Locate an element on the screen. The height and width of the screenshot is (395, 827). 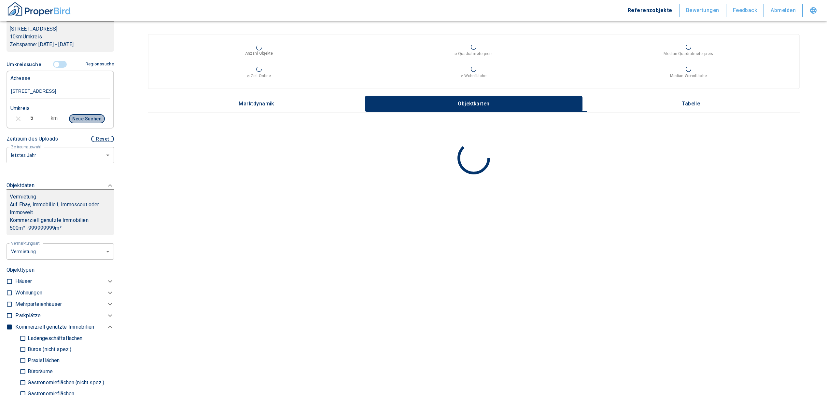
p: 10 km Umkreis is located at coordinates (60, 37).